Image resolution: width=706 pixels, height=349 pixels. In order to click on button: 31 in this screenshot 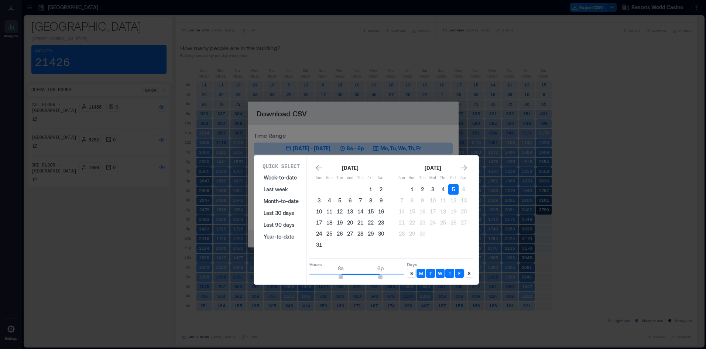, I will do `click(319, 245)`.